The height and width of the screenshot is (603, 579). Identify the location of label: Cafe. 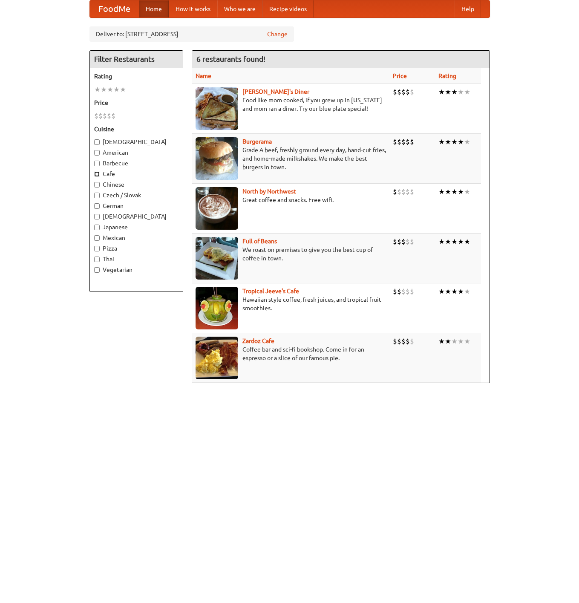
(136, 174).